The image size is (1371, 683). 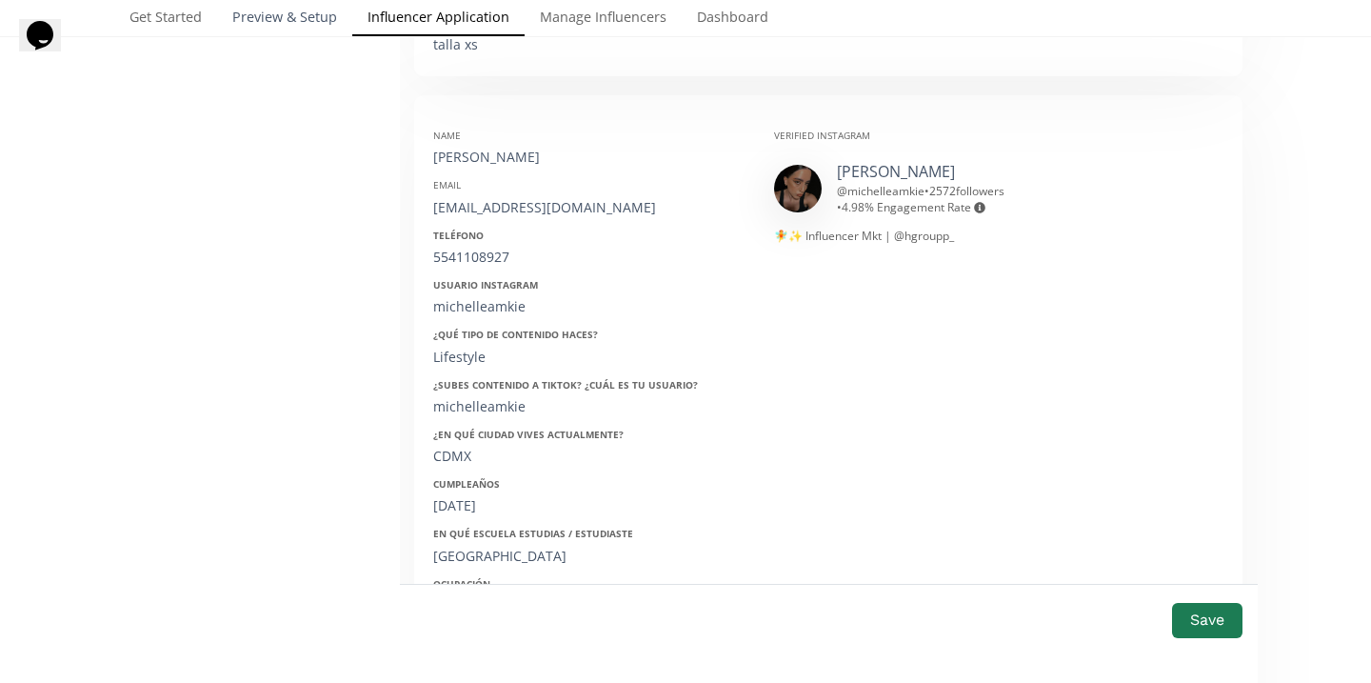 I want to click on strong: En qué escuela estudias / estudiaste, so click(x=533, y=533).